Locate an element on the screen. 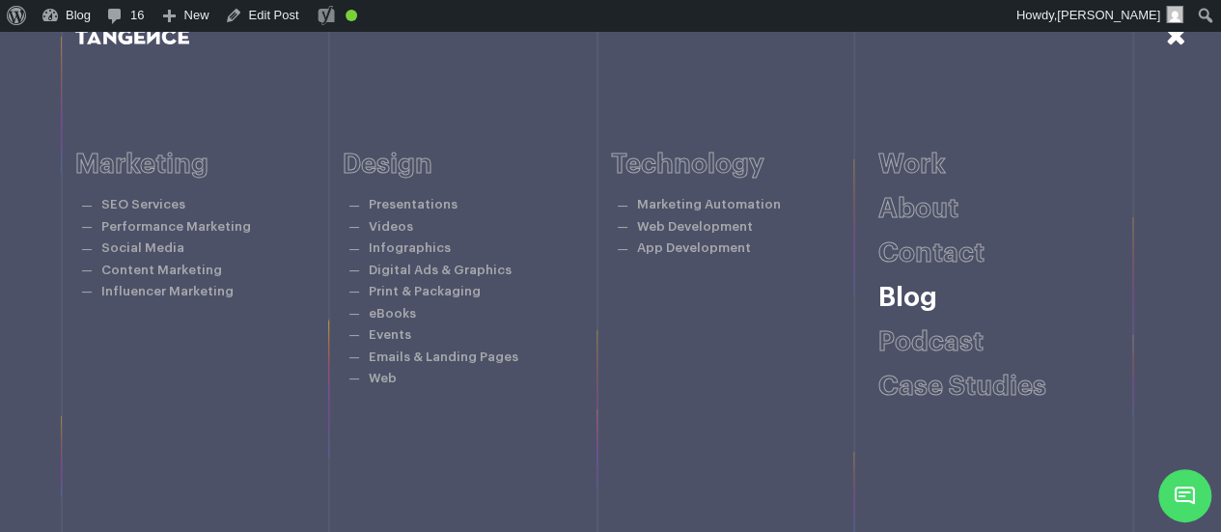 The width and height of the screenshot is (1221, 532). span: Chat Widget is located at coordinates (1184, 495).